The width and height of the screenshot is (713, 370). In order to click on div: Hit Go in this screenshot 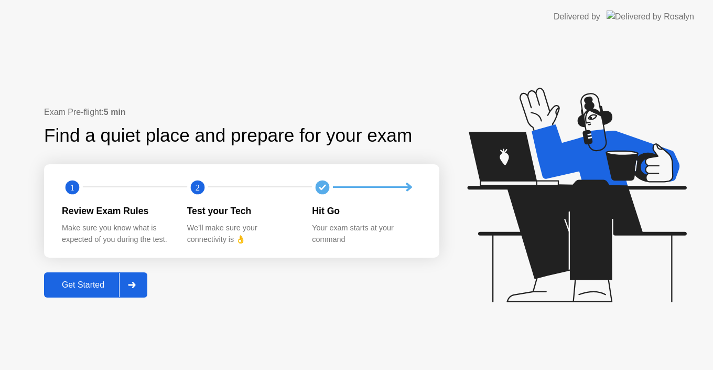, I will do `click(366, 211)`.